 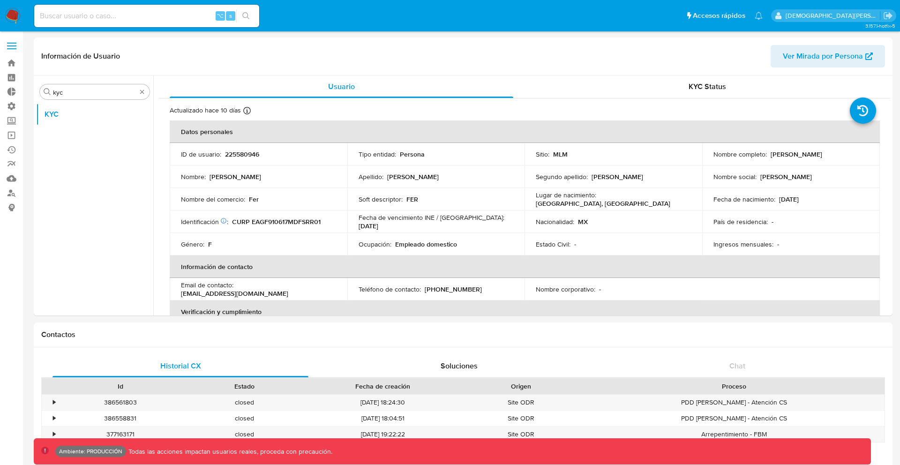 I want to click on button: search-icon, so click(x=246, y=16).